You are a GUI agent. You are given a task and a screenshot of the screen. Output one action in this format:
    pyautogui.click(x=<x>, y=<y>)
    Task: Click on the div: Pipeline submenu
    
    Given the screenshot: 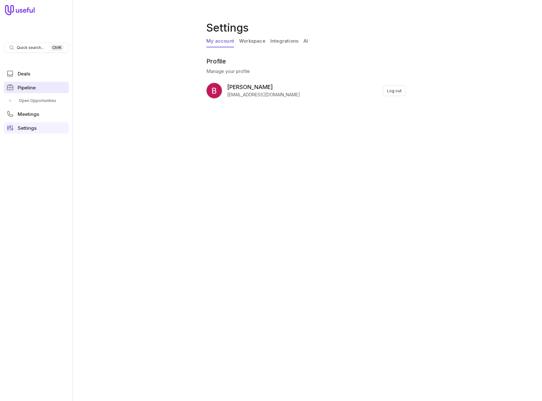 What is the action you would take?
    pyautogui.click(x=36, y=101)
    